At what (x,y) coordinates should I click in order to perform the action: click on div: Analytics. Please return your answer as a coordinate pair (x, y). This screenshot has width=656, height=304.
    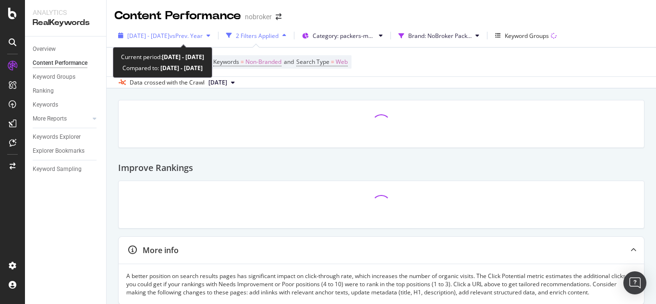
    Looking at the image, I should click on (65, 12).